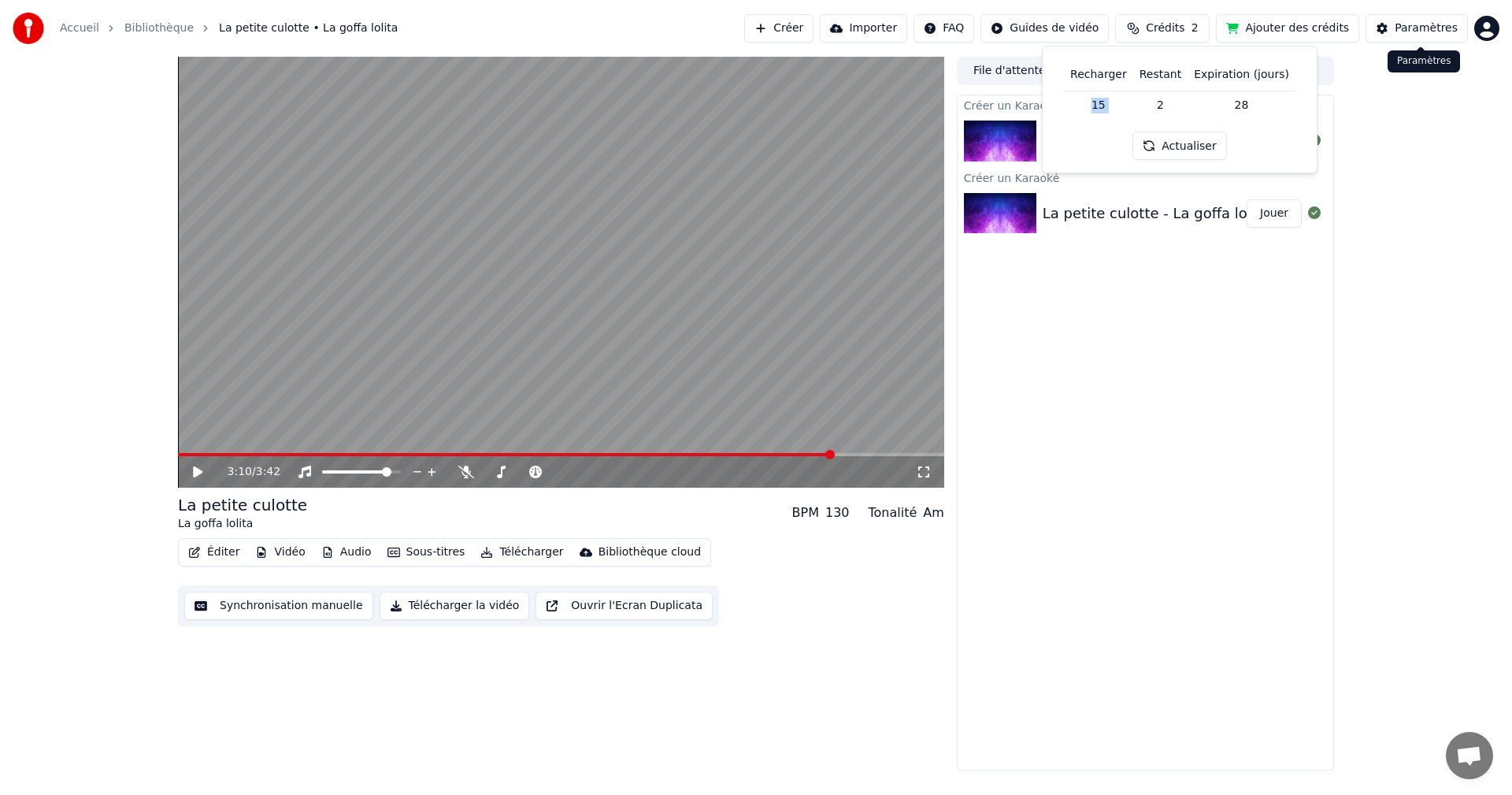 This screenshot has height=795, width=1512. I want to click on button: Actualiser, so click(1178, 145).